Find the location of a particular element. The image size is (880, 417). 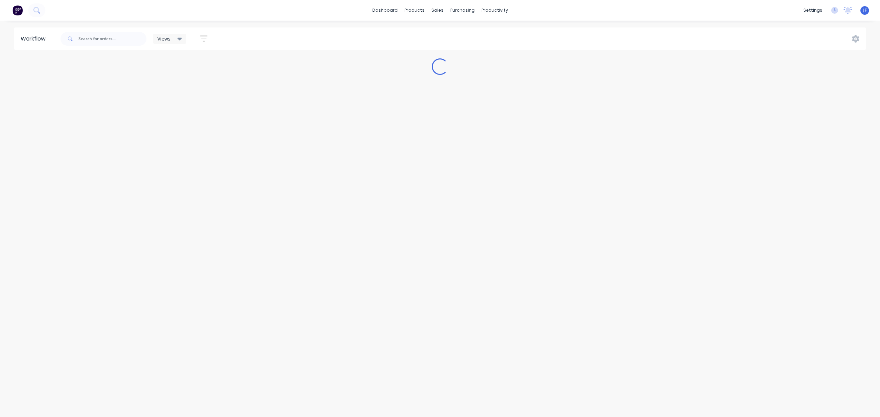

div: Workflow is located at coordinates (35, 39).